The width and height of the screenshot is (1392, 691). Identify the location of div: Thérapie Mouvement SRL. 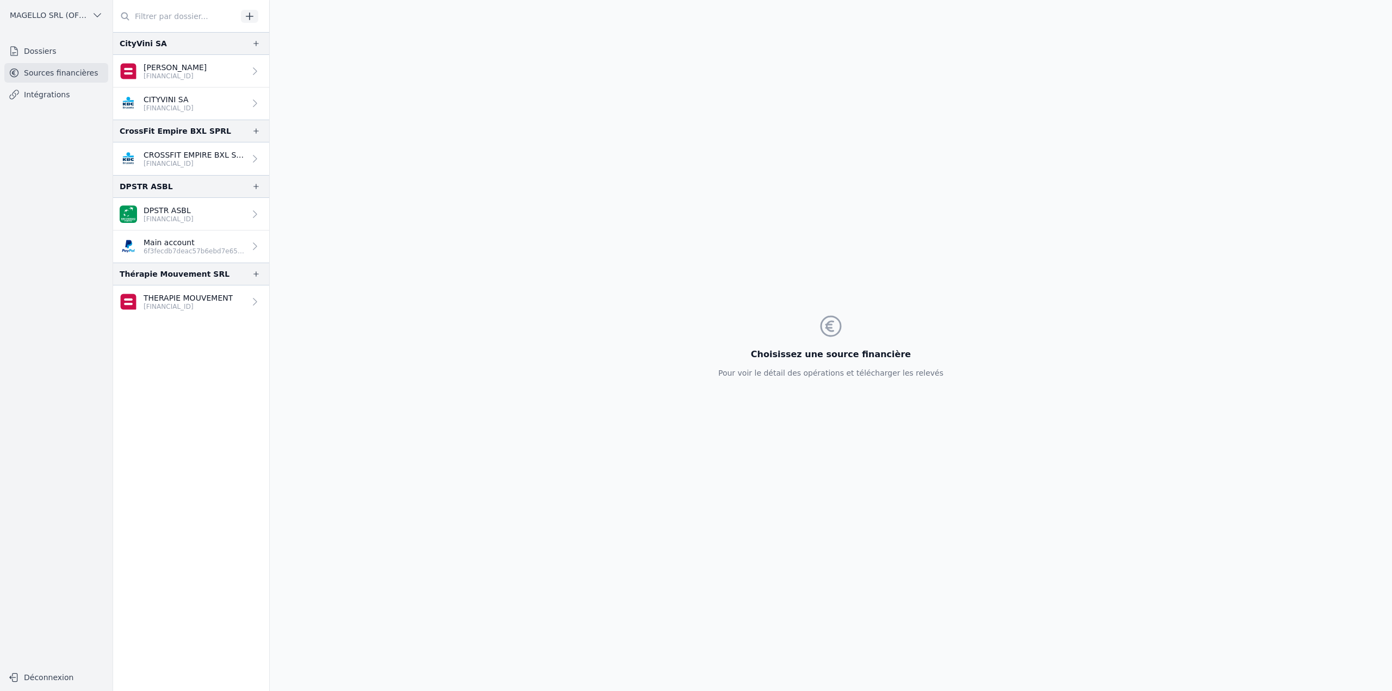
(175, 274).